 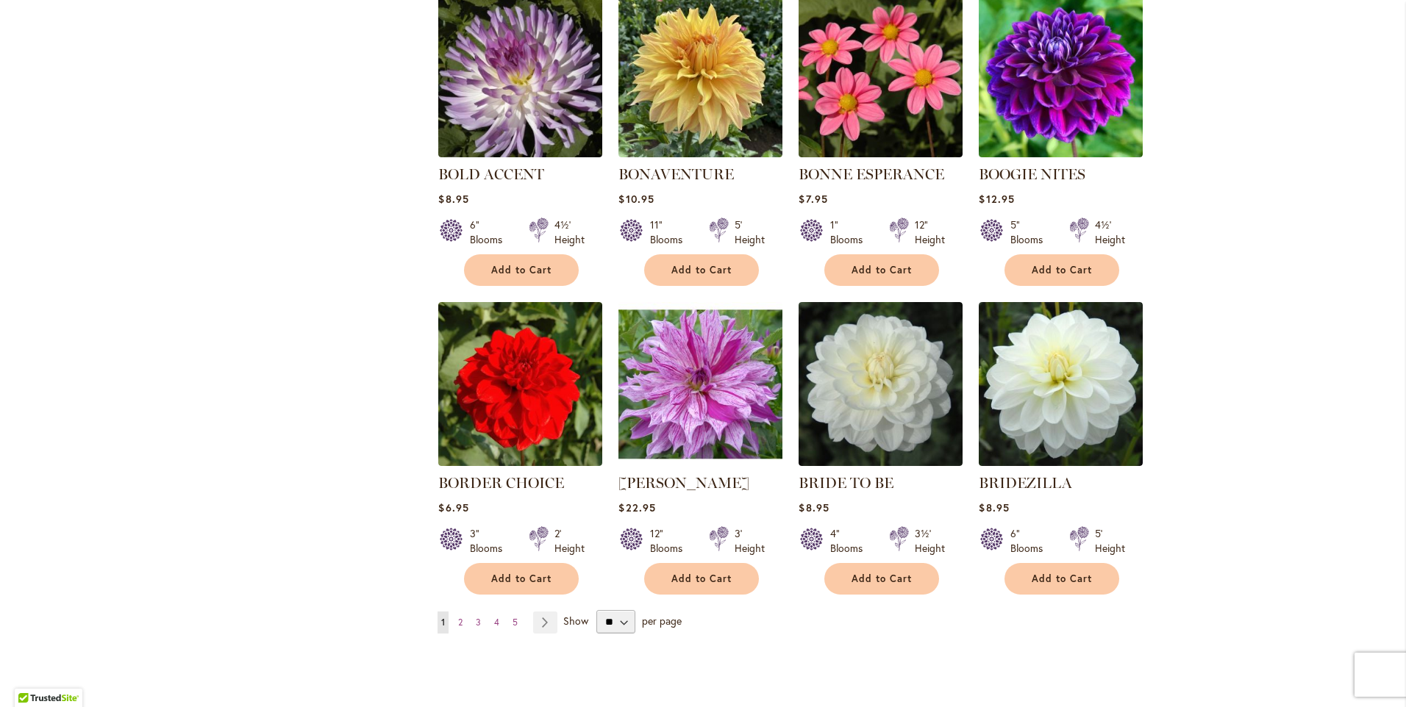 I want to click on div: 12" Height, so click(x=929, y=232).